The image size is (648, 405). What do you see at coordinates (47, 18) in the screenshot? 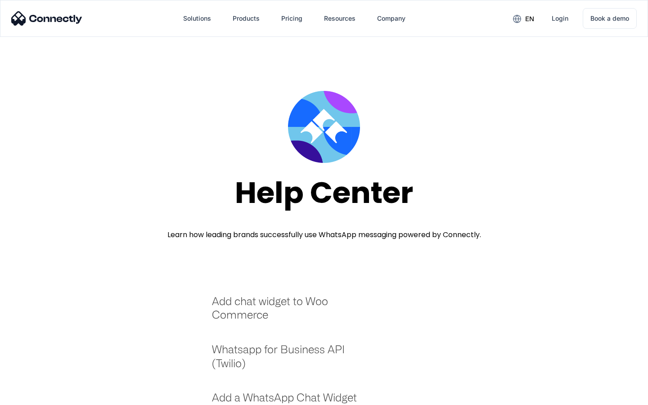
I see `img: Connectly Logo` at bounding box center [47, 18].